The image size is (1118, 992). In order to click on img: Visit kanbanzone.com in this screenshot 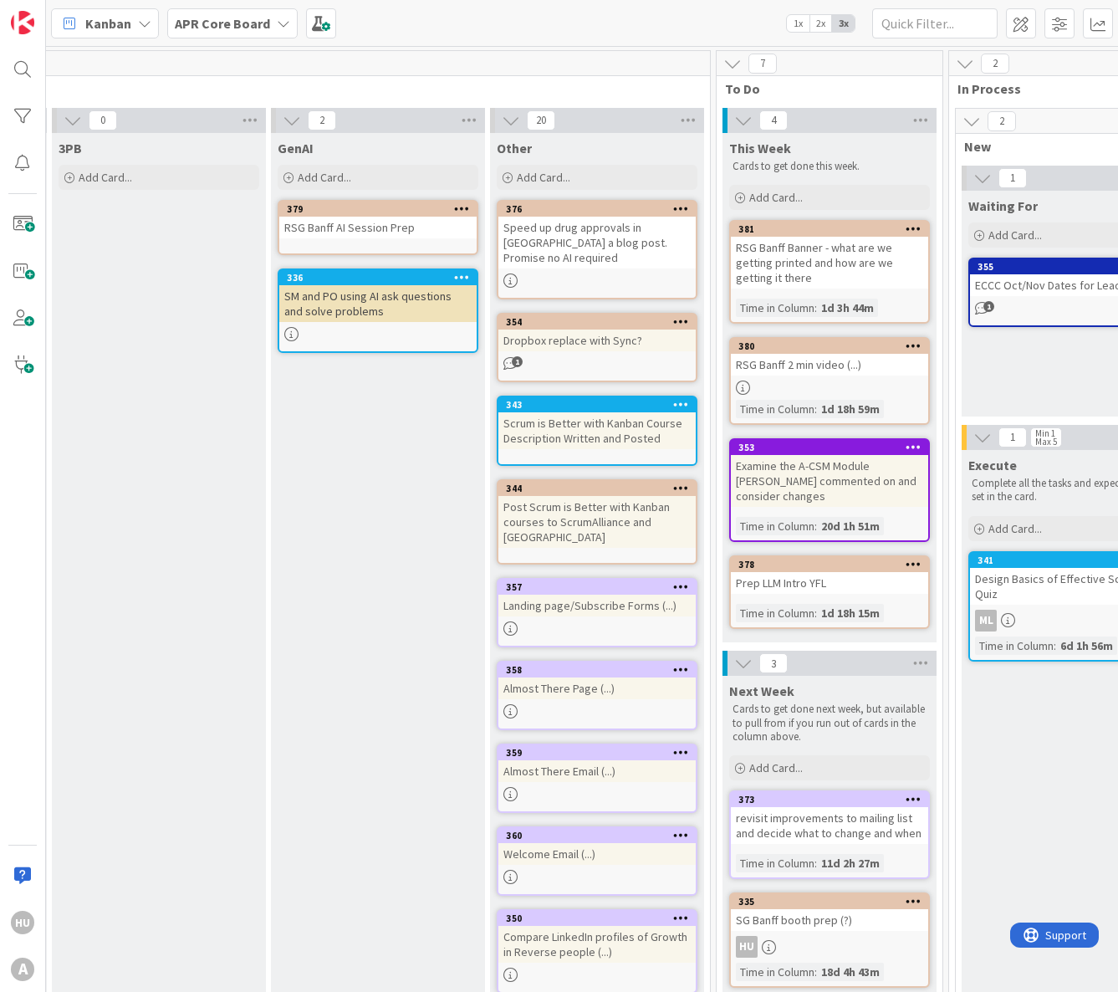, I will do `click(23, 23)`.